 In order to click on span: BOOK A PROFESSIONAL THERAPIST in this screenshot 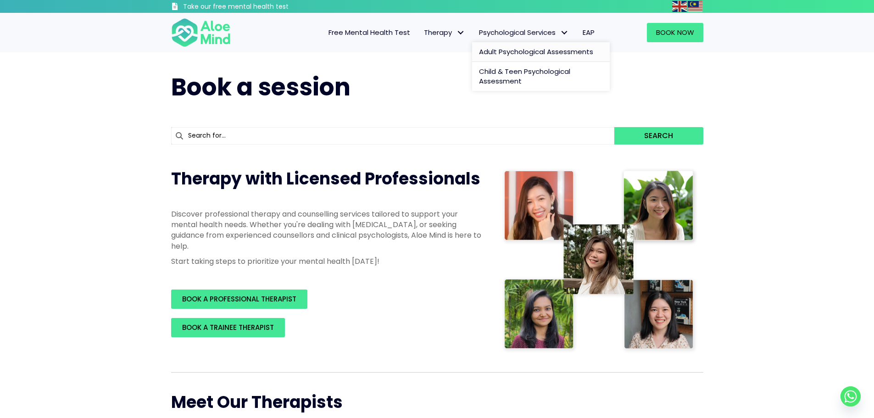, I will do `click(239, 299)`.